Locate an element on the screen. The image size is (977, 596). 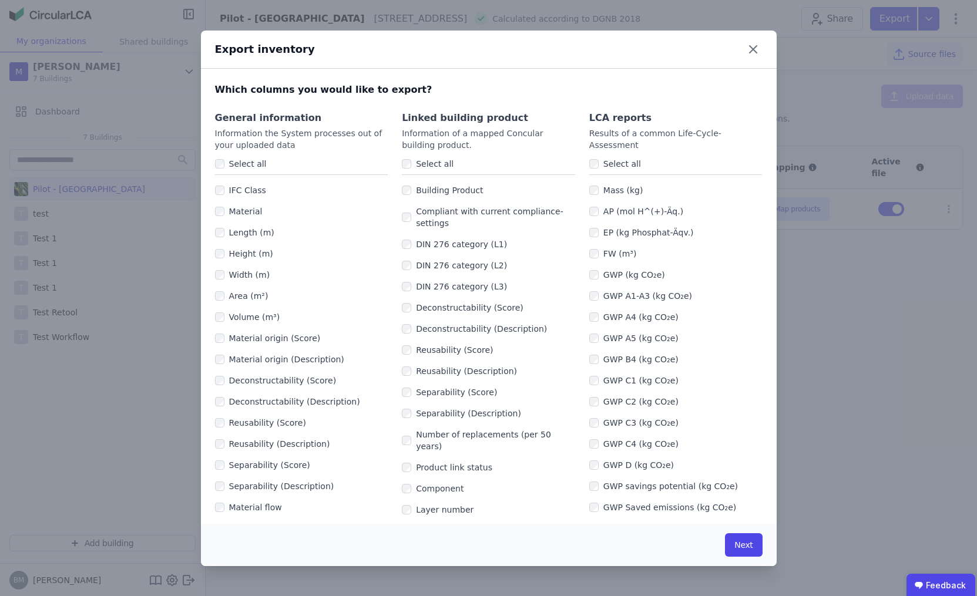
label: EP (kg Phosphat-Äqv.) is located at coordinates (646, 233).